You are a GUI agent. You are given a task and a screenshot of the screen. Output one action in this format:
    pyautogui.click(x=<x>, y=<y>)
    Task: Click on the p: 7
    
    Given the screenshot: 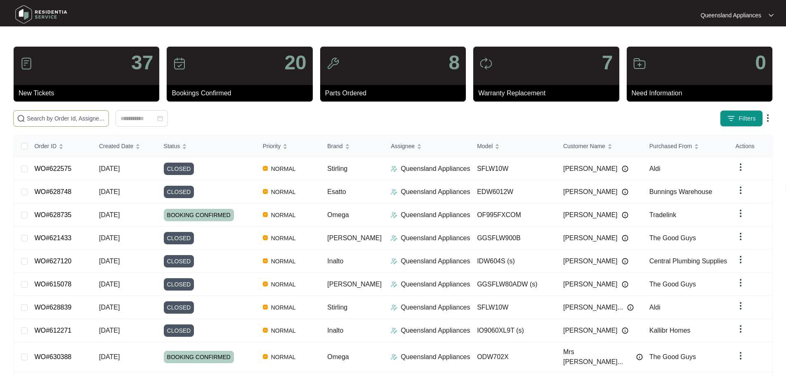 What is the action you would take?
    pyautogui.click(x=607, y=63)
    